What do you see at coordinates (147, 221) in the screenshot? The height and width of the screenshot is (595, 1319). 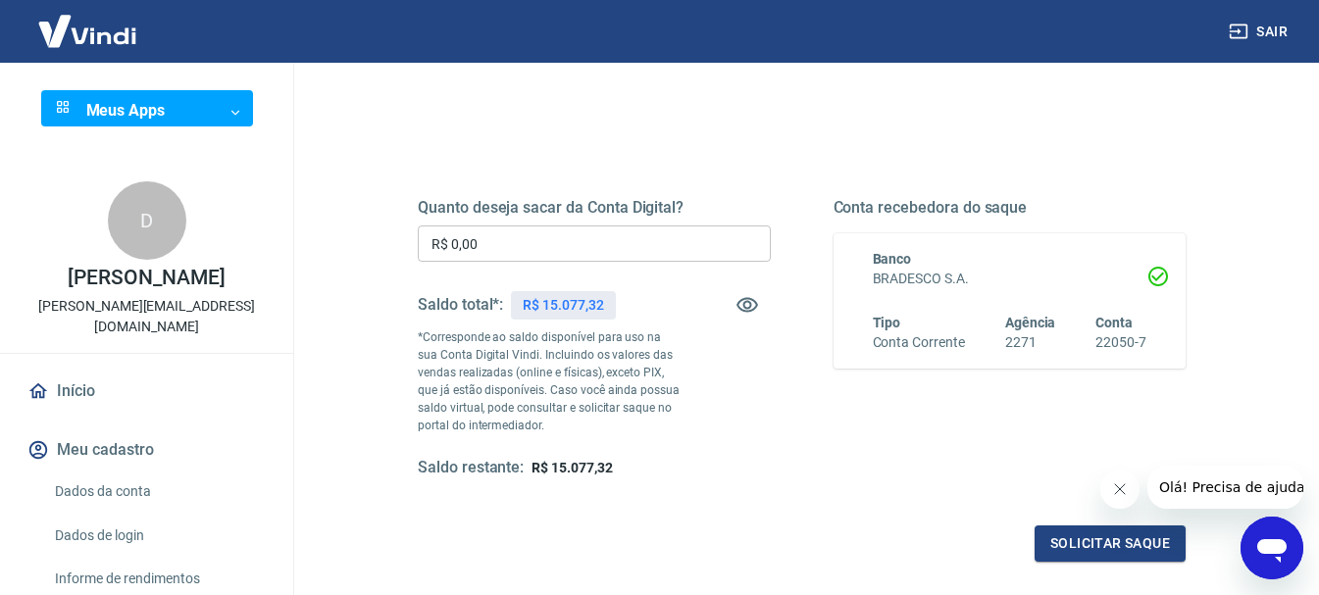 I see `div: D` at bounding box center [147, 221].